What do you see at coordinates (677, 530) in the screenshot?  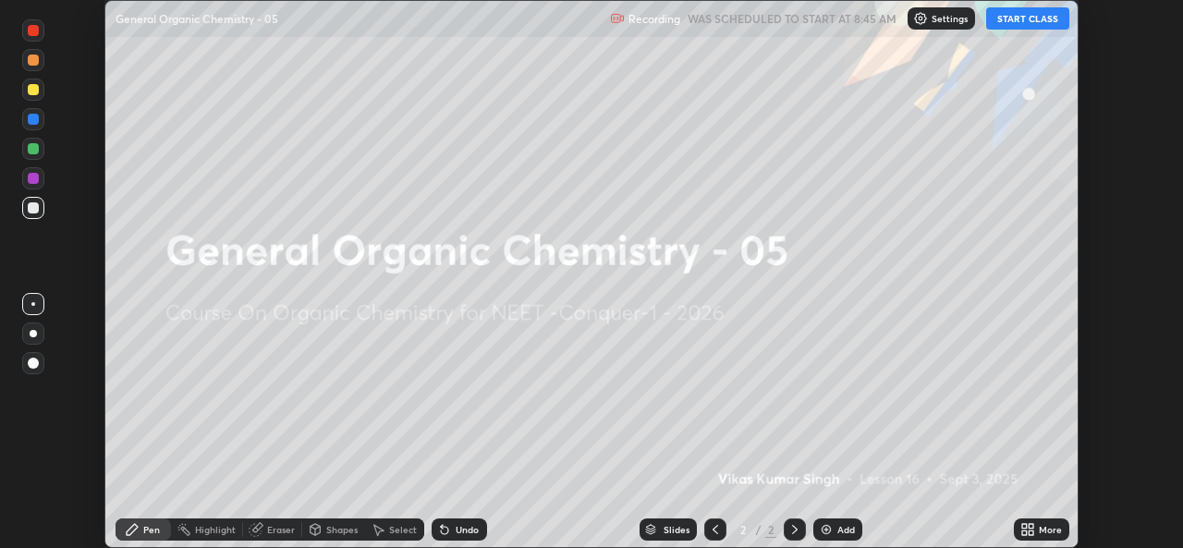 I see `div: Slides` at bounding box center [677, 530].